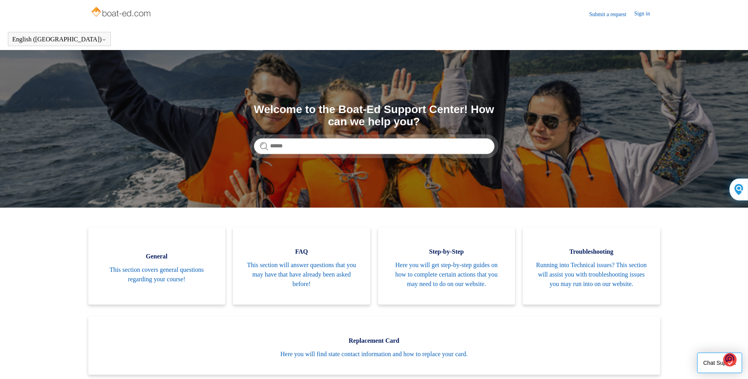 The image size is (748, 379). I want to click on a: FAQ This section will answer questions that you may have that have already been asked before!, so click(302, 266).